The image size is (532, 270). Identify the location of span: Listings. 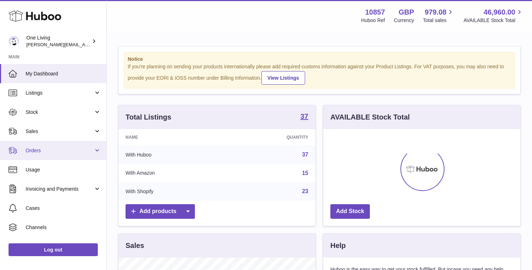
(59, 93).